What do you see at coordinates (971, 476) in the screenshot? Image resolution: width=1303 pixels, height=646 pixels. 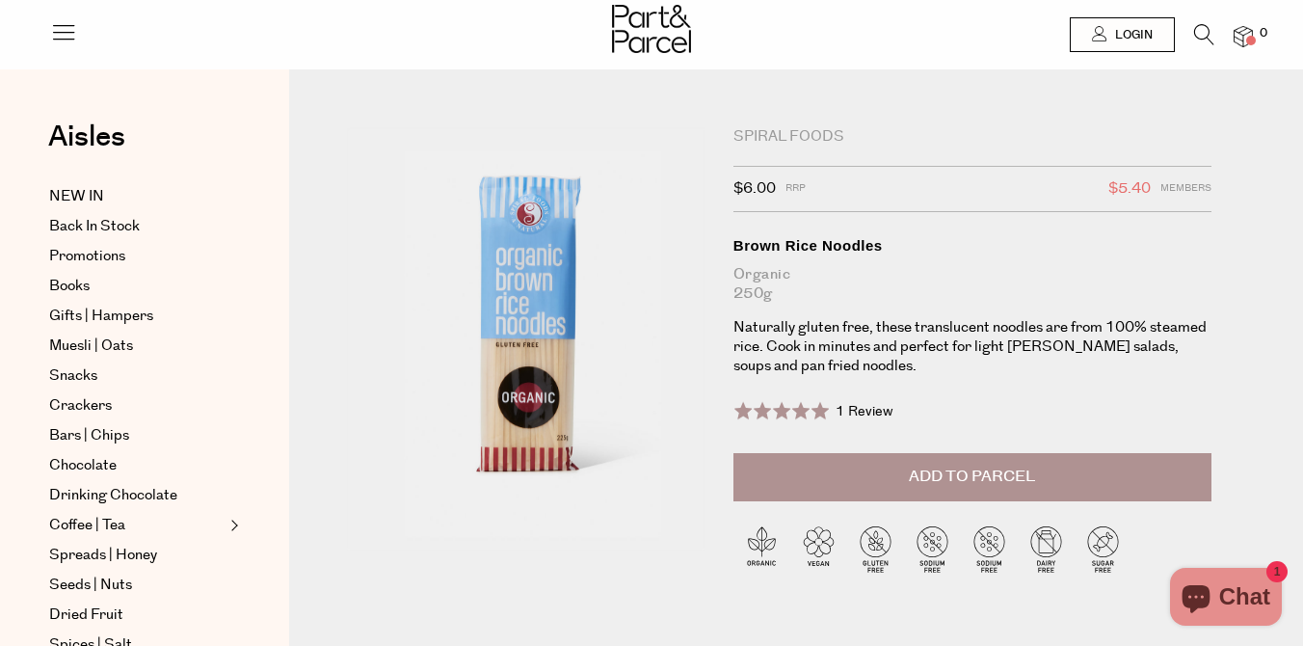 I see `span: Add to Parcel` at bounding box center [971, 476].